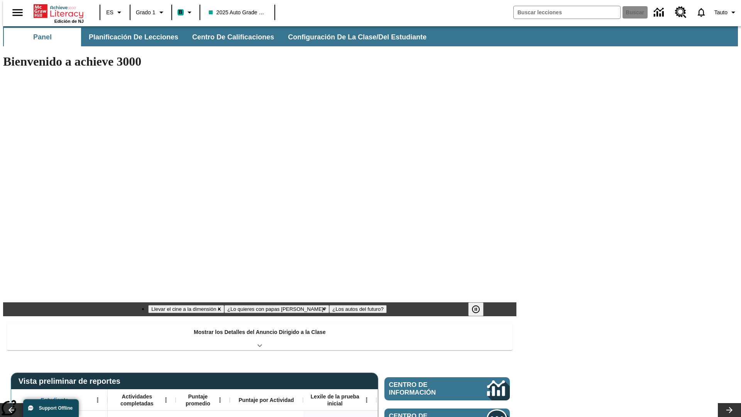  Describe the element at coordinates (237, 12) in the screenshot. I see `span: 2025 Auto Grade 1 A` at that location.